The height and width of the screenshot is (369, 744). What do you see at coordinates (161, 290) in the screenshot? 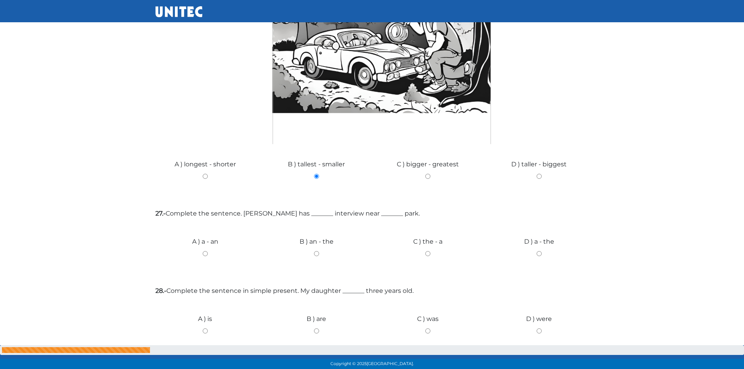
I see `strong: 28.-` at bounding box center [161, 290].